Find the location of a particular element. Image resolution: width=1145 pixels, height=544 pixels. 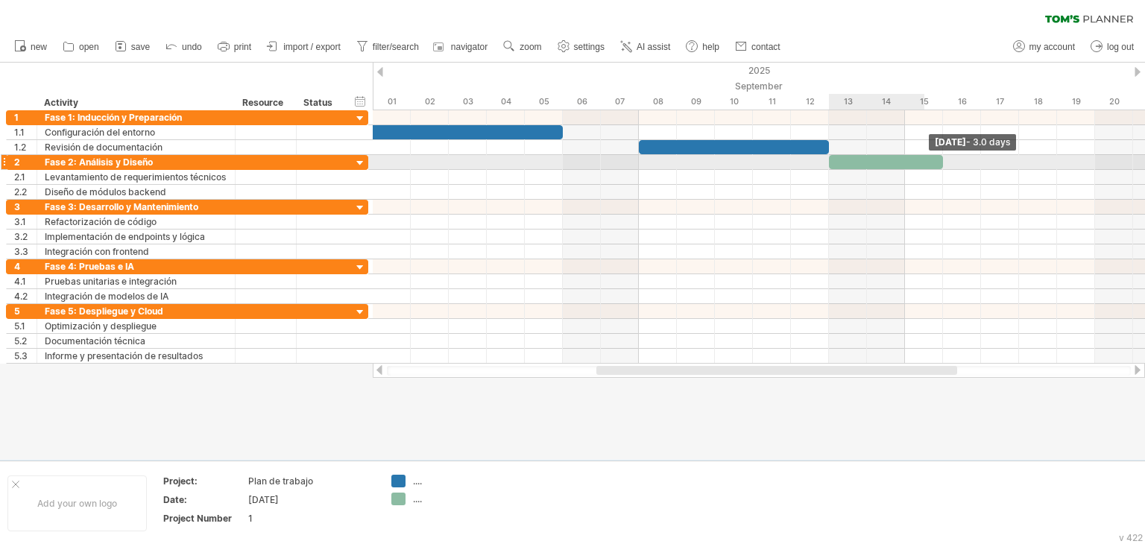

div: Tuesday, 9 September 2025 is located at coordinates (695, 101).